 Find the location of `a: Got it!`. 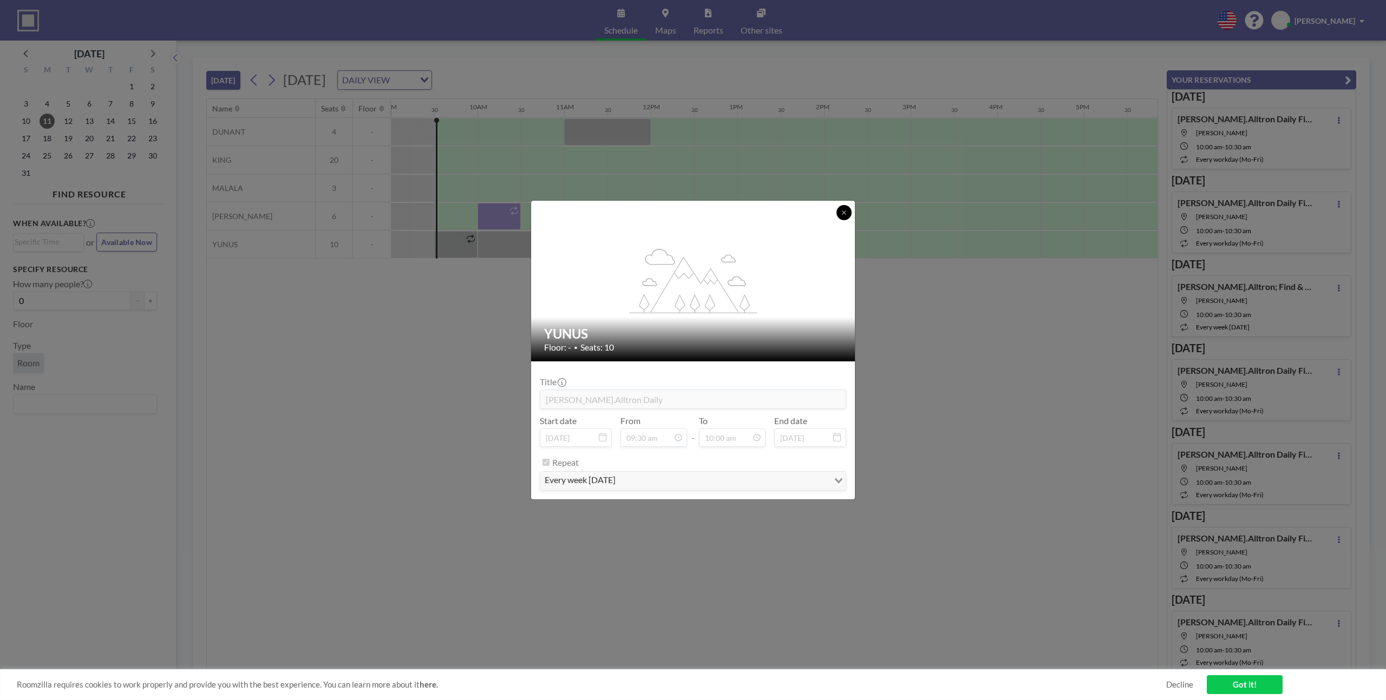

a: Got it! is located at coordinates (1244, 685).